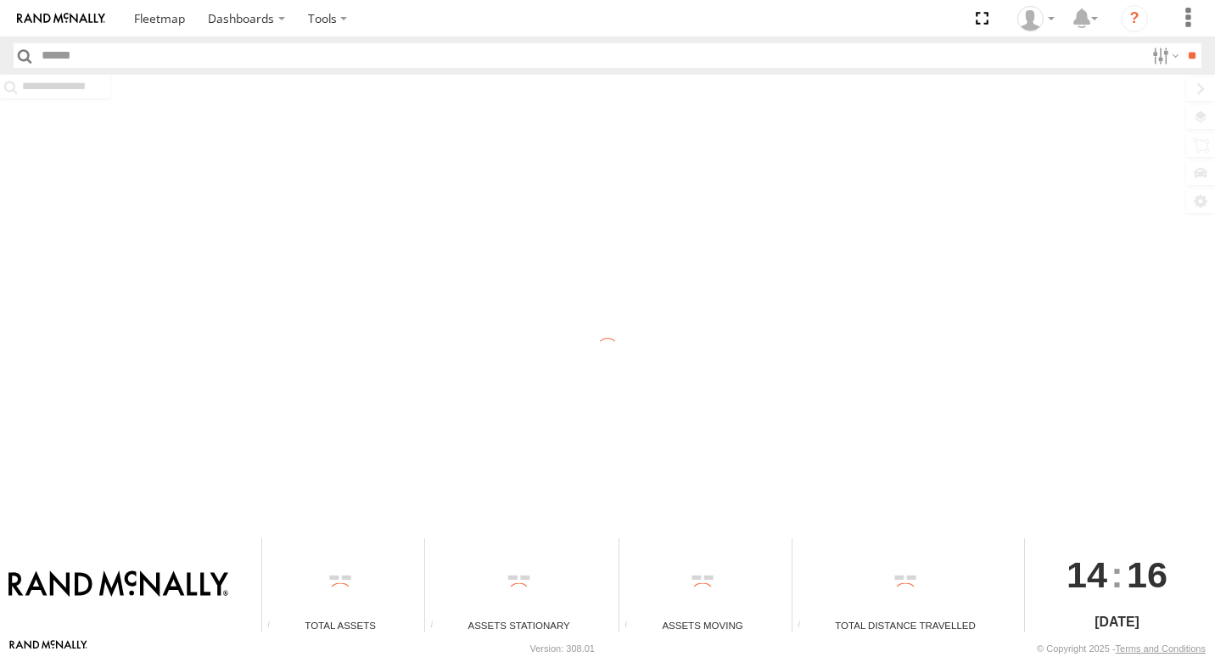 The width and height of the screenshot is (1215, 657). What do you see at coordinates (118, 584) in the screenshot?
I see `img: Rand McNally` at bounding box center [118, 584].